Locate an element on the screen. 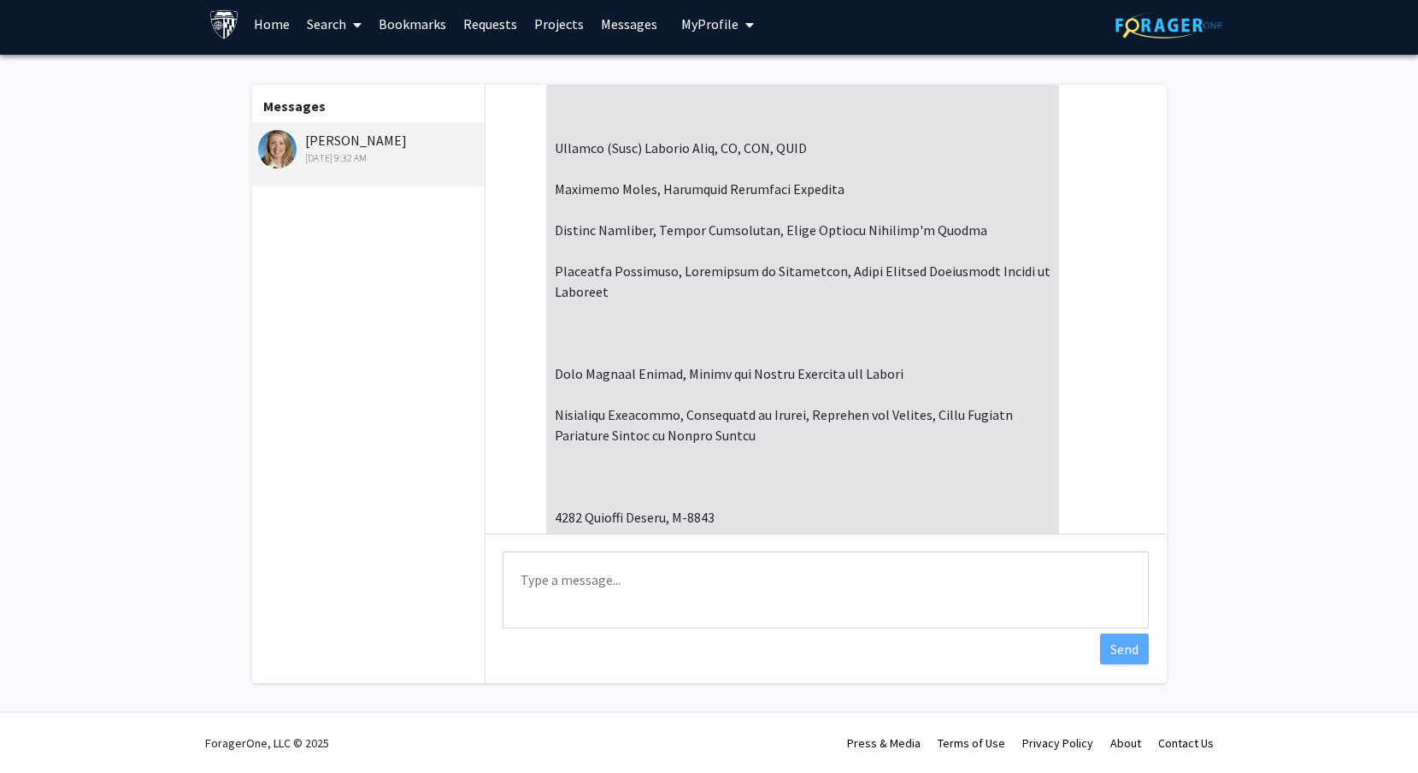 This screenshot has width=1418, height=773. button: Send is located at coordinates (1124, 649).